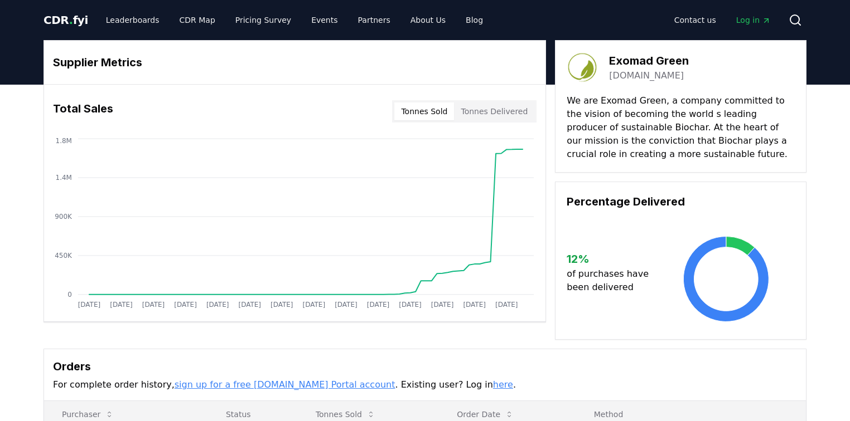  What do you see at coordinates (70, 295) in the screenshot?
I see `tspan: 0` at bounding box center [70, 295].